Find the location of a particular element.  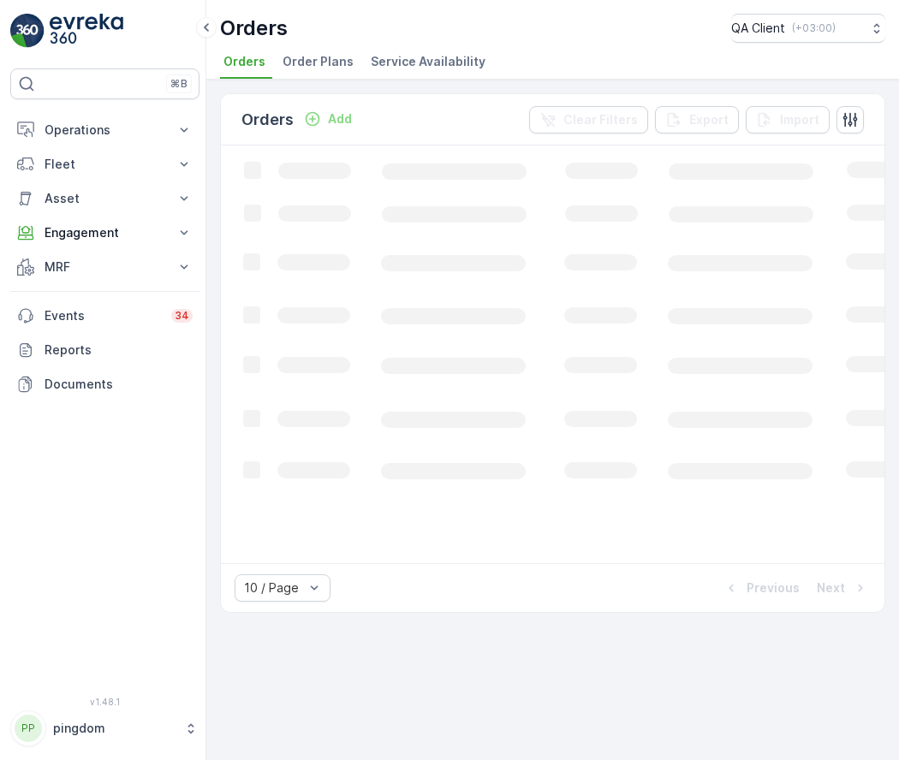

button: QA Client(+03:00) is located at coordinates (808, 28).